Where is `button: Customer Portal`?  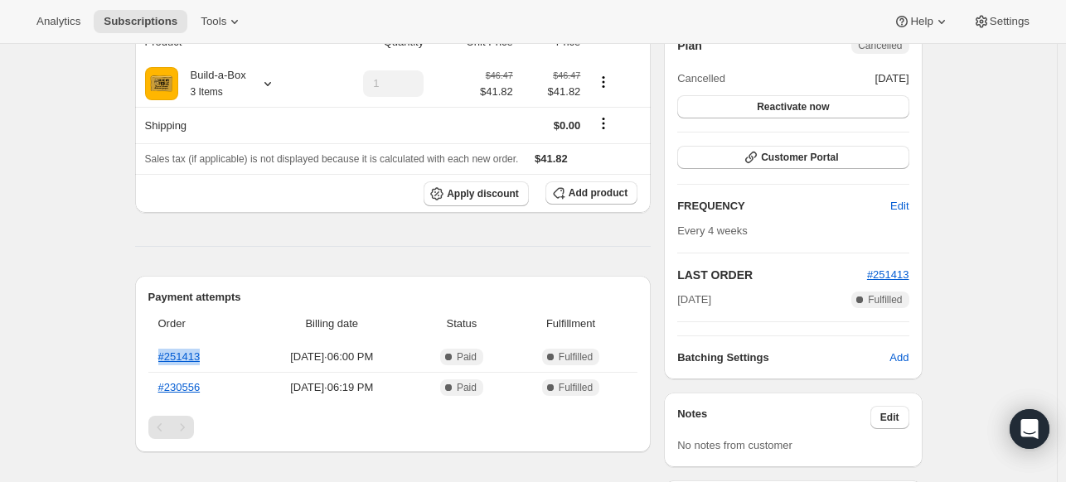 button: Customer Portal is located at coordinates (792, 157).